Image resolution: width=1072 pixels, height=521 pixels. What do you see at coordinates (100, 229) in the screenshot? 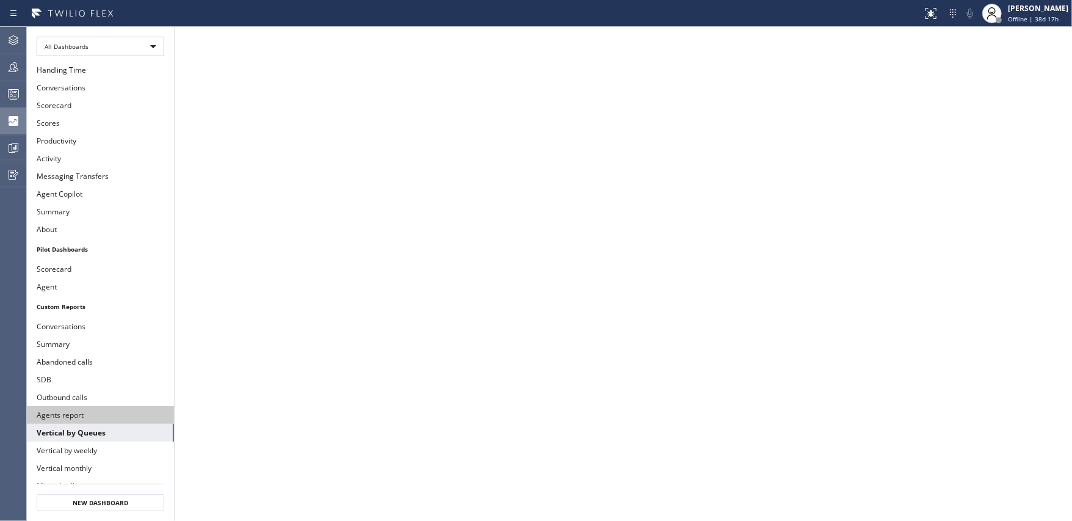
I see `button: About` at bounding box center [100, 229].